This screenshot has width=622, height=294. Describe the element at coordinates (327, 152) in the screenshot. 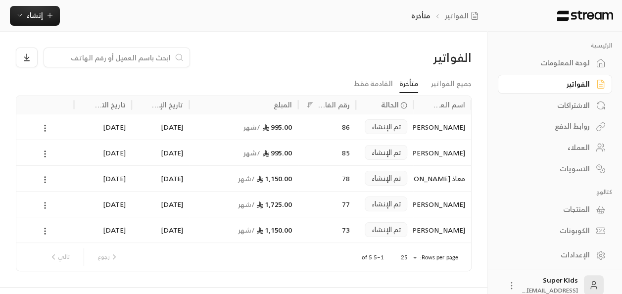

I see `div: 85` at that location.